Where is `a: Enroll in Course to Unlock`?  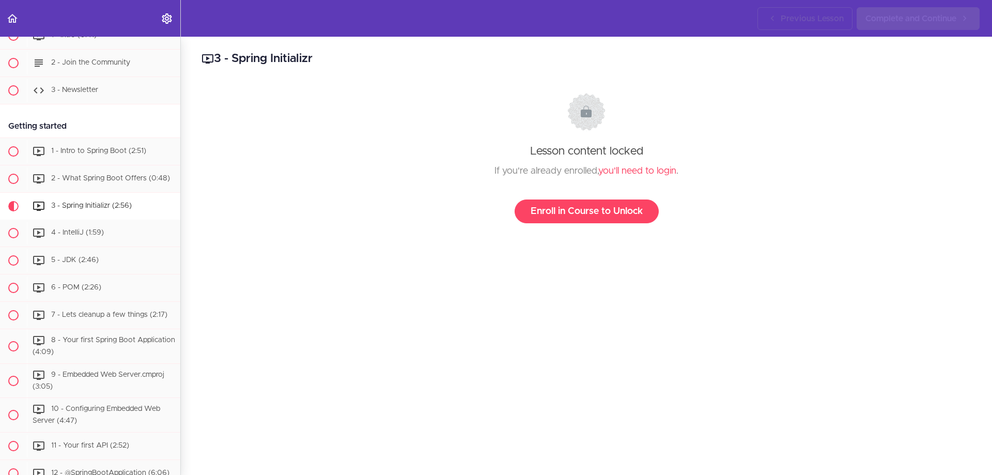
a: Enroll in Course to Unlock is located at coordinates (586, 211).